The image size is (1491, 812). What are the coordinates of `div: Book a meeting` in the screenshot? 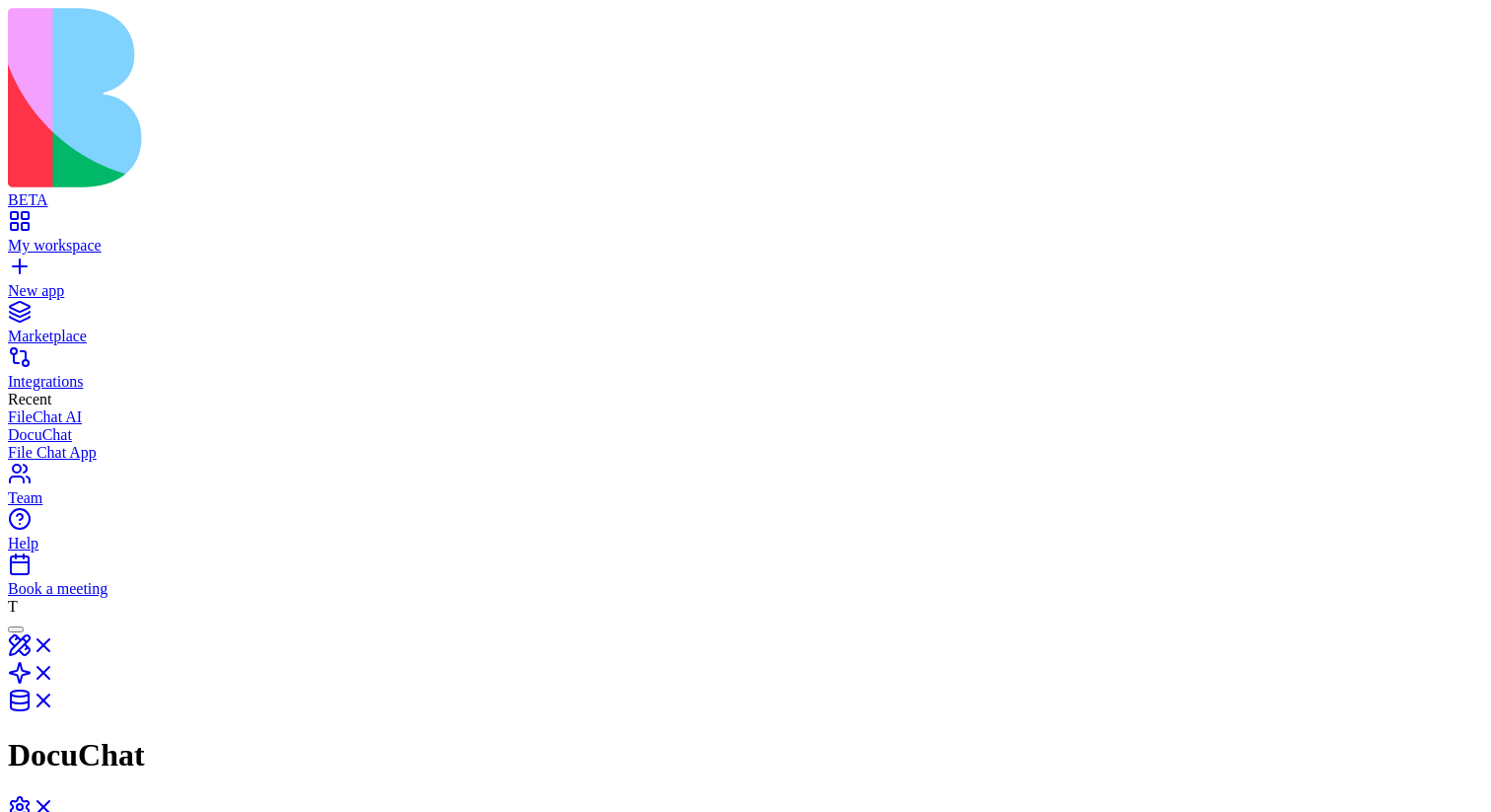 It's located at (746, 589).